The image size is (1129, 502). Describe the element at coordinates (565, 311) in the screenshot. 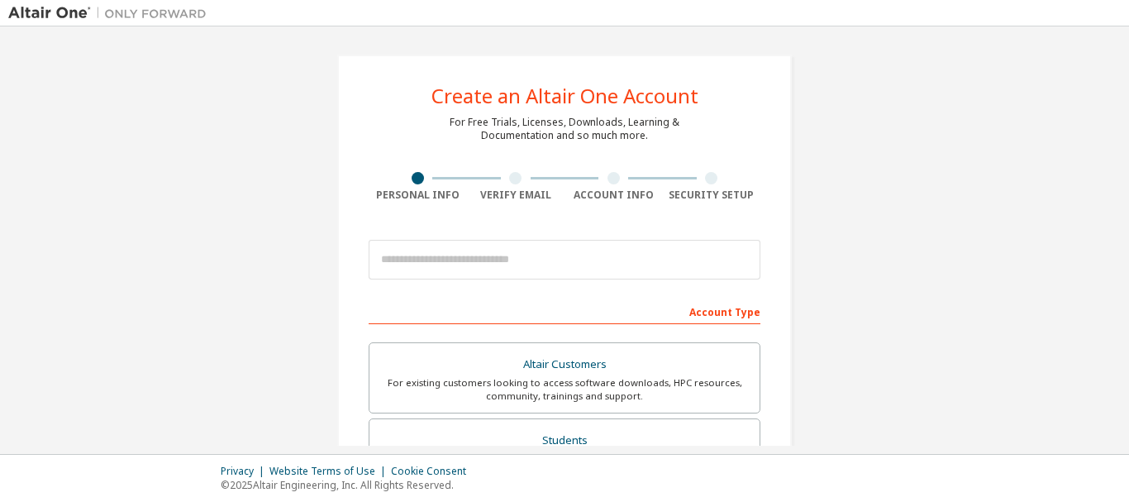

I see `div: Account Type` at that location.